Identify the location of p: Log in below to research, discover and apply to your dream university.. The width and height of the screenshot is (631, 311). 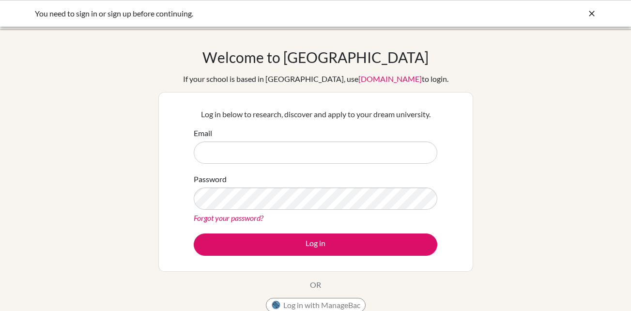
(315, 114).